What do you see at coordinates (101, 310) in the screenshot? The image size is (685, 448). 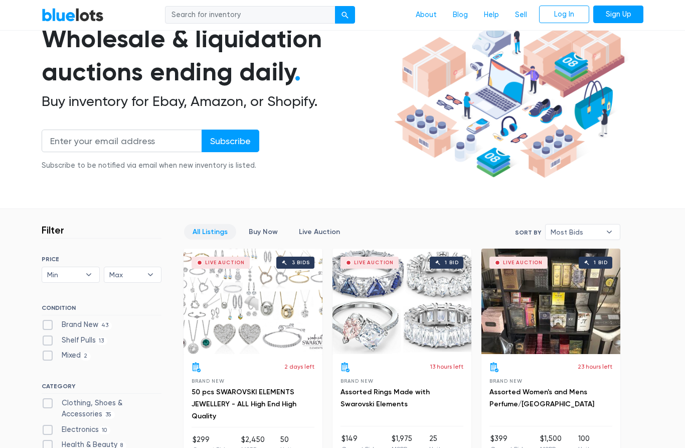 I see `h6: CONDITION` at bounding box center [101, 310].